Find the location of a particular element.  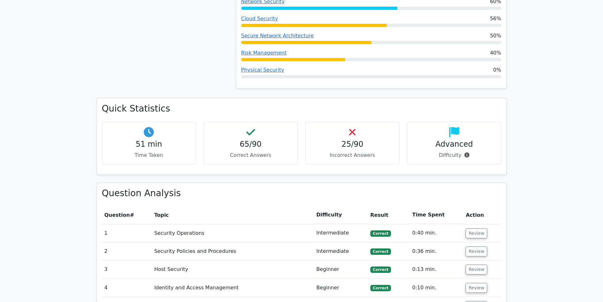

th: Topic is located at coordinates (233, 215).